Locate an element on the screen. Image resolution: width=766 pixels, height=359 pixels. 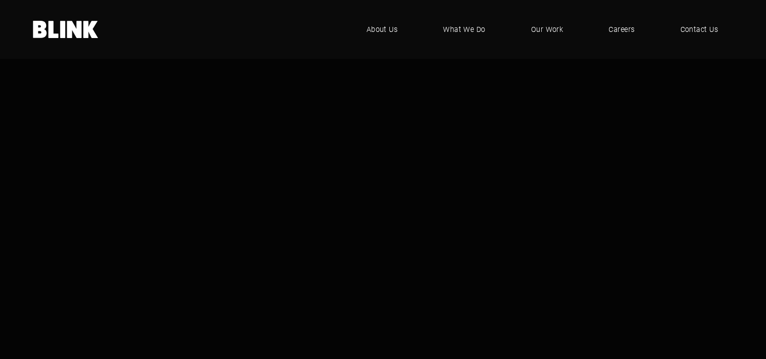
a: Home is located at coordinates (66, 29).